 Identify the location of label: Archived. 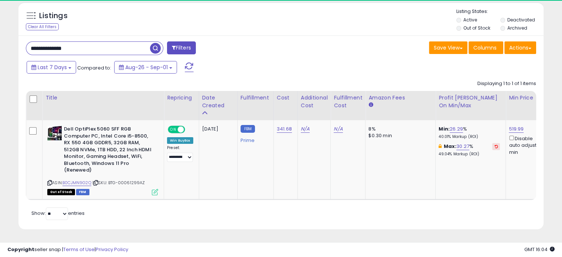
(517, 28).